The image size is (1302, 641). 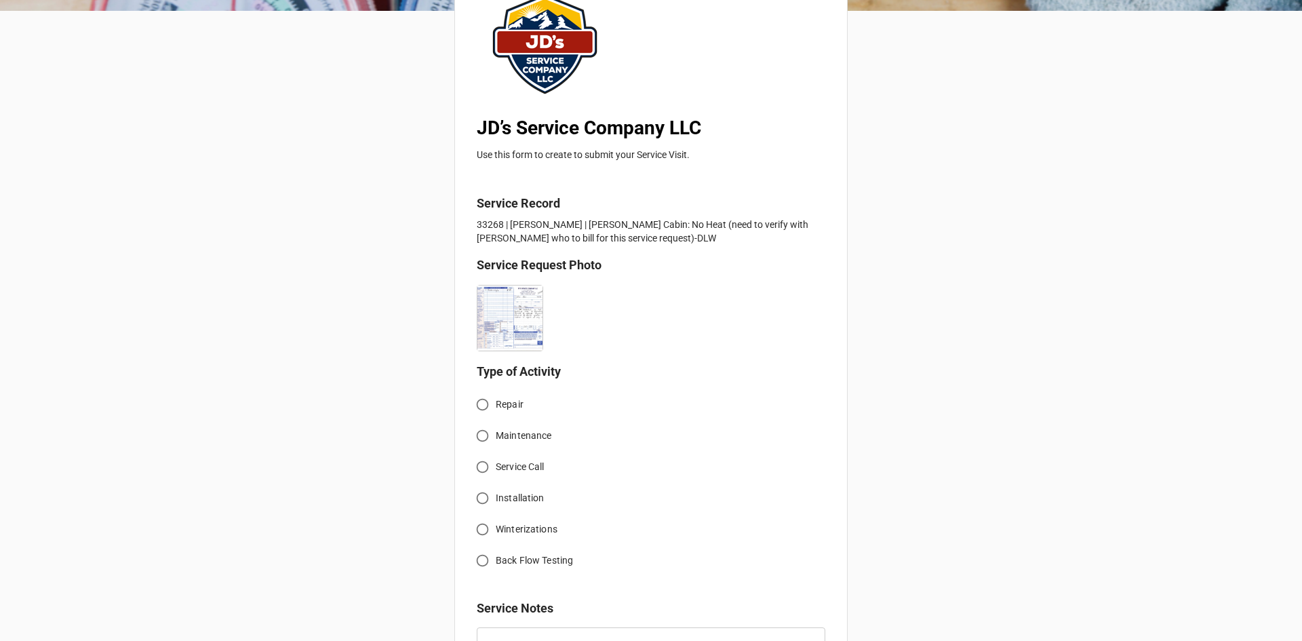 What do you see at coordinates (519, 371) in the screenshot?
I see `label: Type of Activity` at bounding box center [519, 371].